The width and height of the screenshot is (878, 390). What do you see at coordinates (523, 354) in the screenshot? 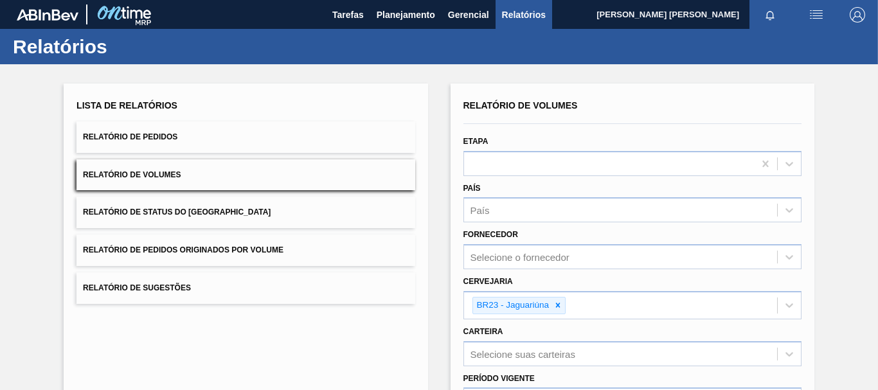
I see `div: Selecione suas carteiras` at bounding box center [523, 354].